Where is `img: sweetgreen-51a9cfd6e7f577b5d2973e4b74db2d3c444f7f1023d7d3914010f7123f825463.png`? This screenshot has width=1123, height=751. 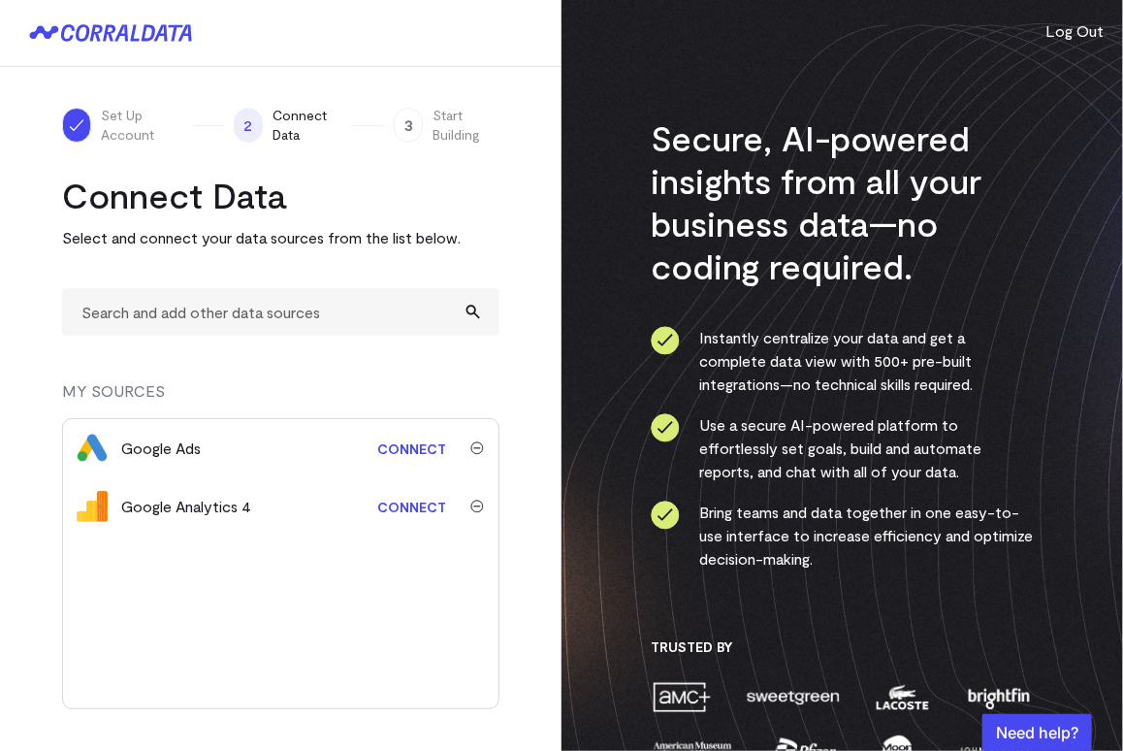 img: sweetgreen-51a9cfd6e7f577b5d2973e4b74db2d3c444f7f1023d7d3914010f7123f825463.png is located at coordinates (794, 697).